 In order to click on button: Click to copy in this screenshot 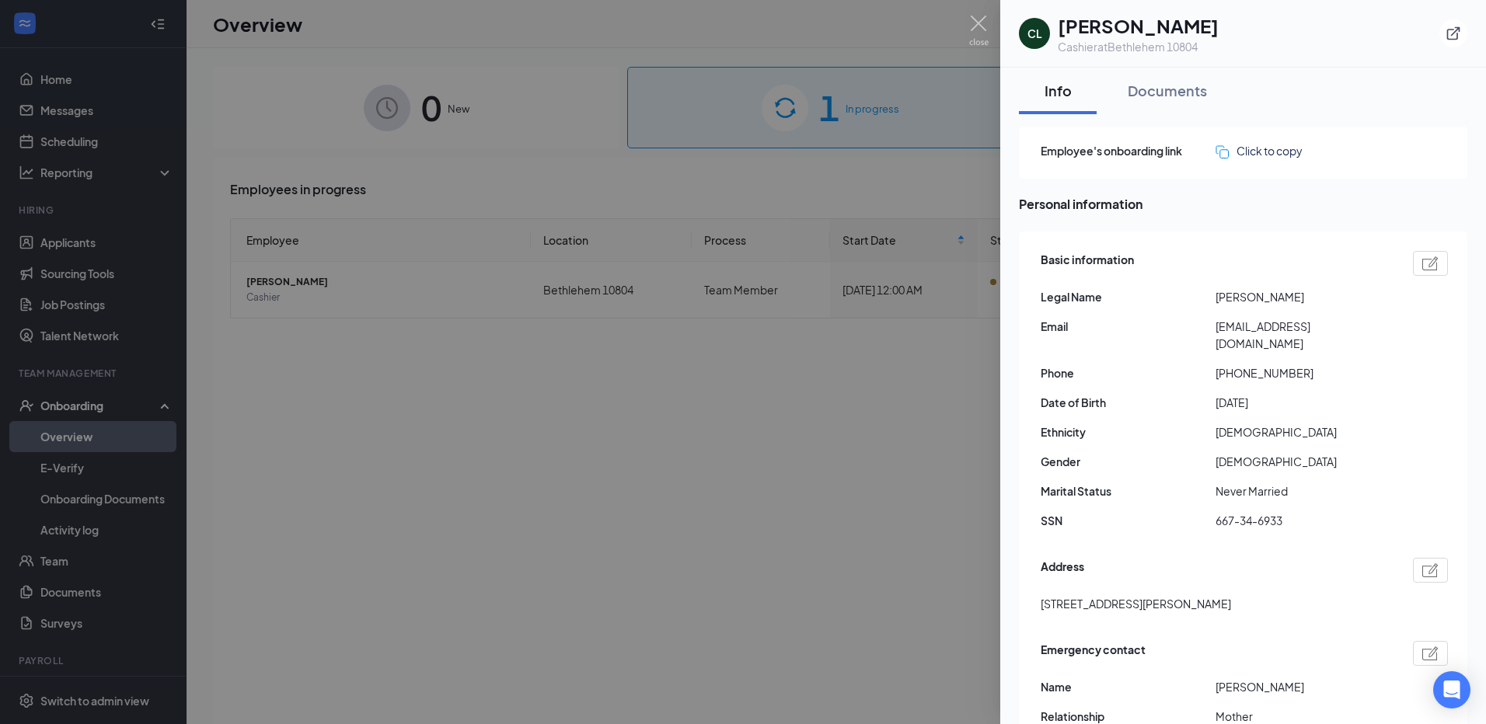, I will do `click(1259, 151)`.